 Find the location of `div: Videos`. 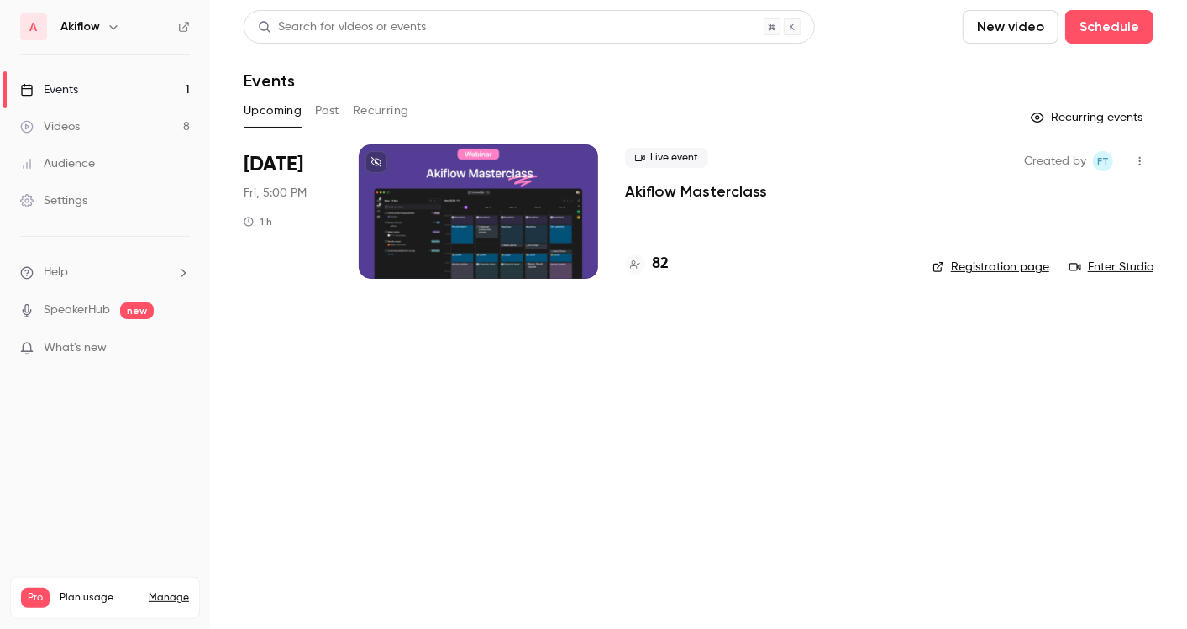

div: Videos is located at coordinates (50, 127).